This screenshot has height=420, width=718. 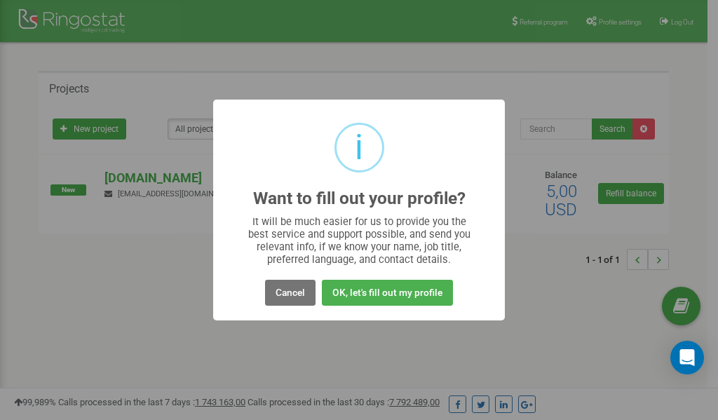 I want to click on div: i, so click(x=359, y=147).